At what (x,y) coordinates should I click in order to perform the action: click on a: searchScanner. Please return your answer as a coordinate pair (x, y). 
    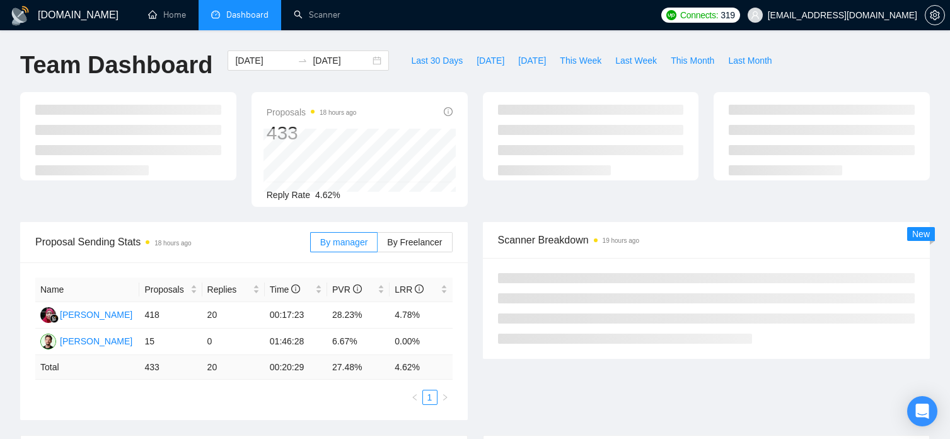
    Looking at the image, I should click on (317, 14).